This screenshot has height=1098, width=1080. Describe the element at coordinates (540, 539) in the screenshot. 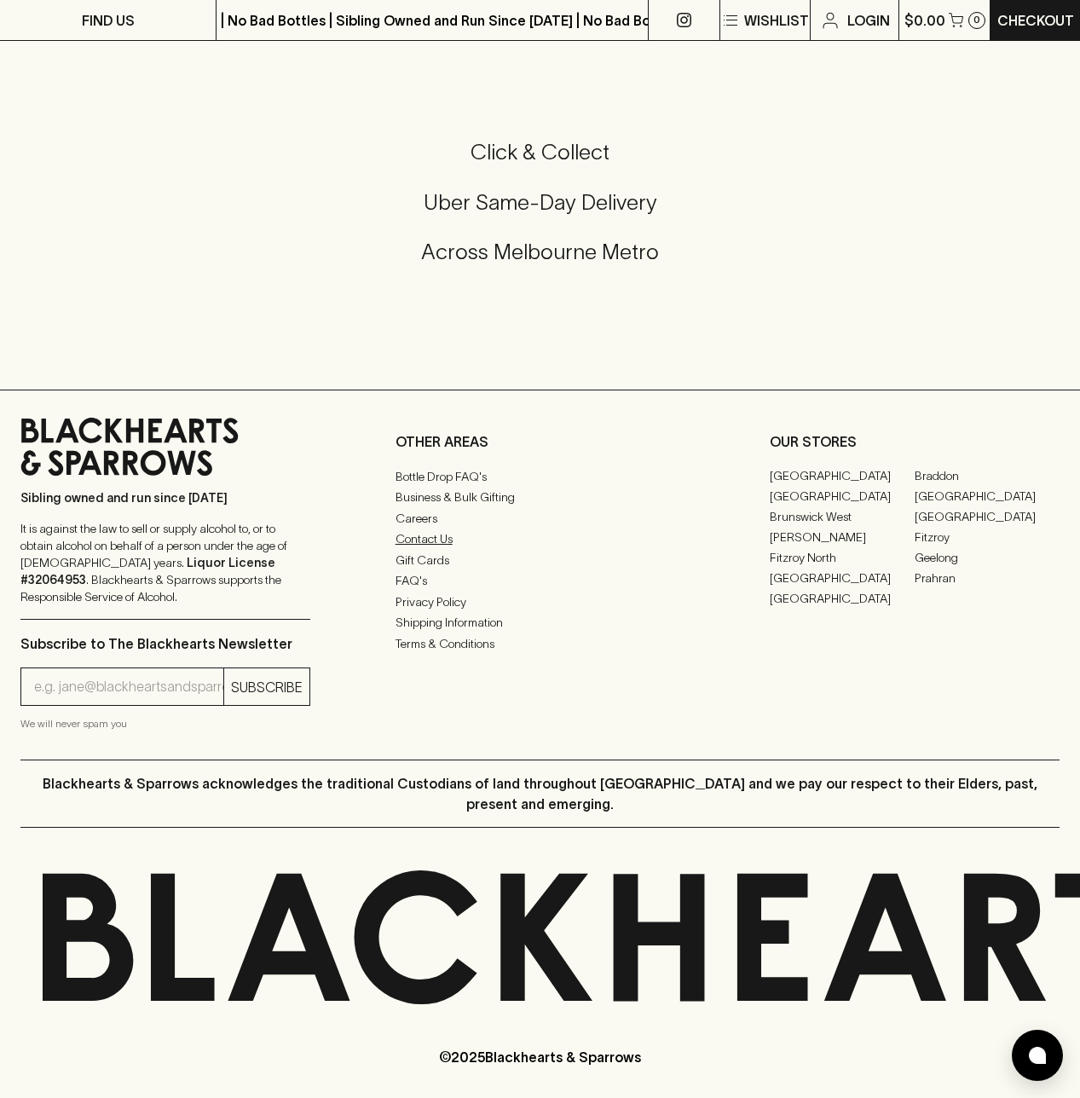

I see `a: Contact Us` at that location.